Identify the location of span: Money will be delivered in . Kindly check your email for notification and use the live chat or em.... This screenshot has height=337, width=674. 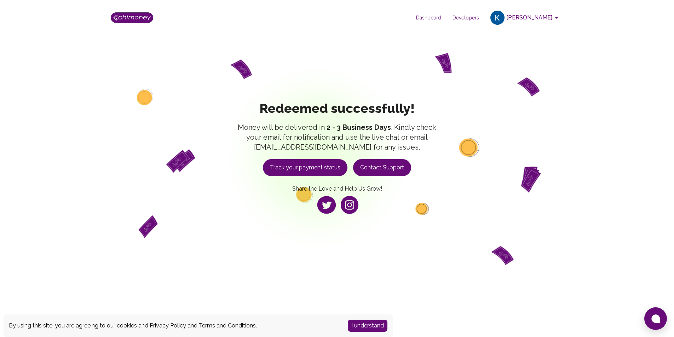
(337, 137).